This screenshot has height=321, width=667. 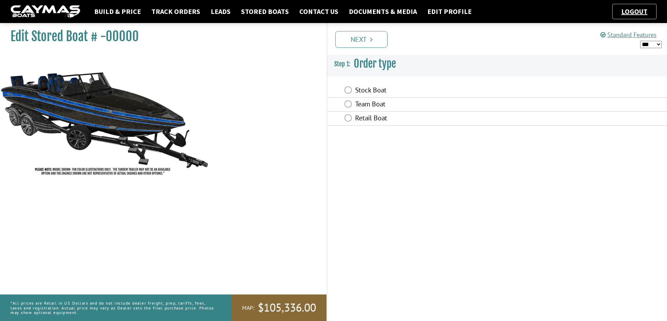 I want to click on a: Track Orders, so click(x=176, y=12).